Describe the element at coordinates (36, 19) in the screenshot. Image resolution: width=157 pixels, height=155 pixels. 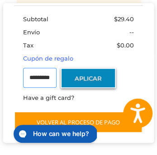
I see `span: Subtotal` at that location.